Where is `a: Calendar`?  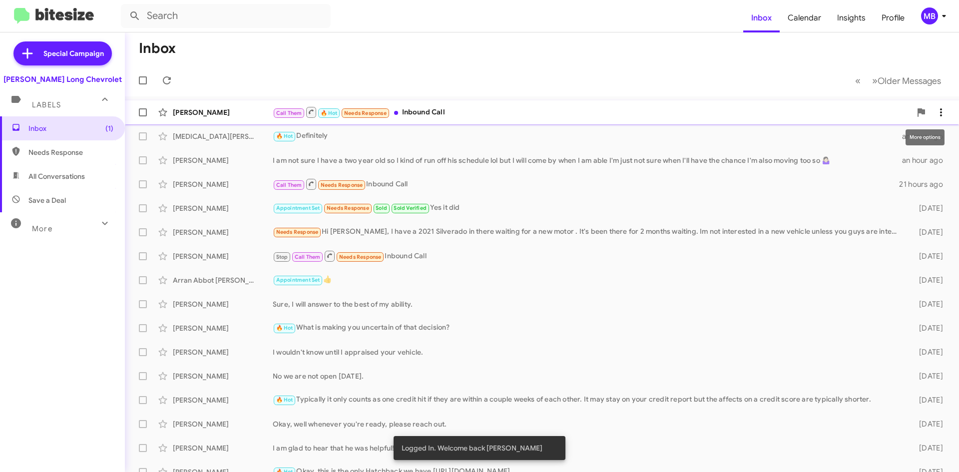
a: Calendar is located at coordinates (804, 18).